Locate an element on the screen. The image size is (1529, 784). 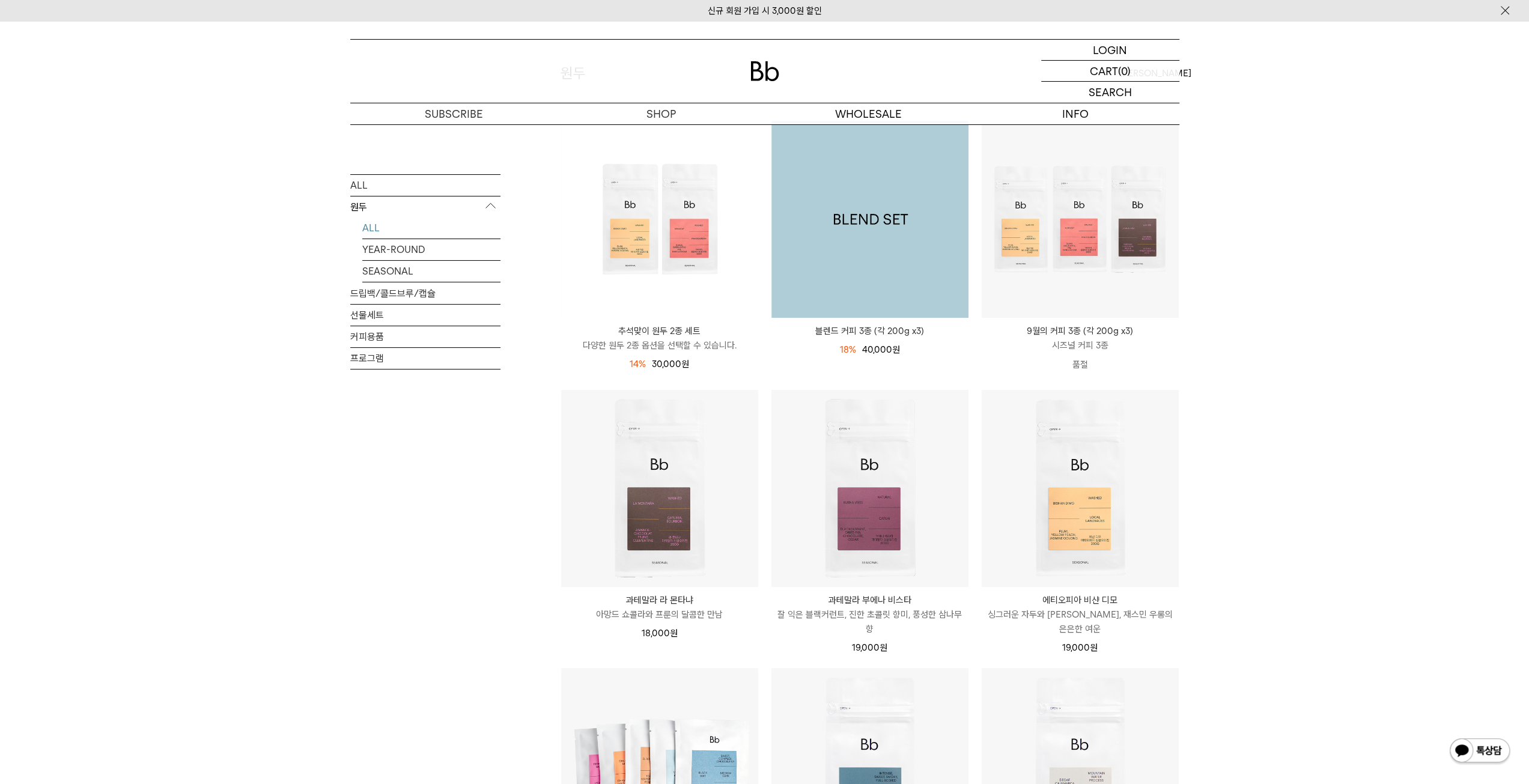
a: 과테말라 라 몬타냐 아망드 쇼콜라와 프룬의 달콤한 만남 is located at coordinates (660, 608).